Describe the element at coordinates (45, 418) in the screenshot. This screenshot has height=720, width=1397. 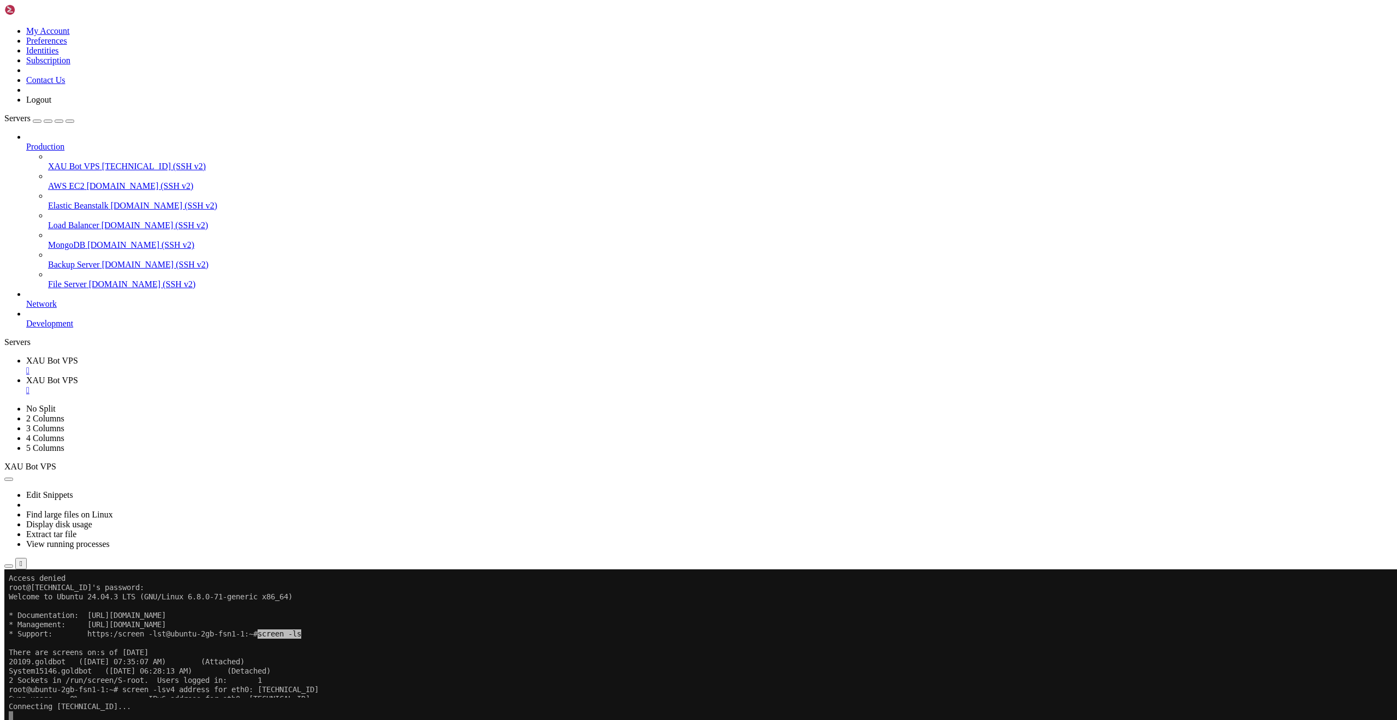
I see `a: 2 Columns` at that location.